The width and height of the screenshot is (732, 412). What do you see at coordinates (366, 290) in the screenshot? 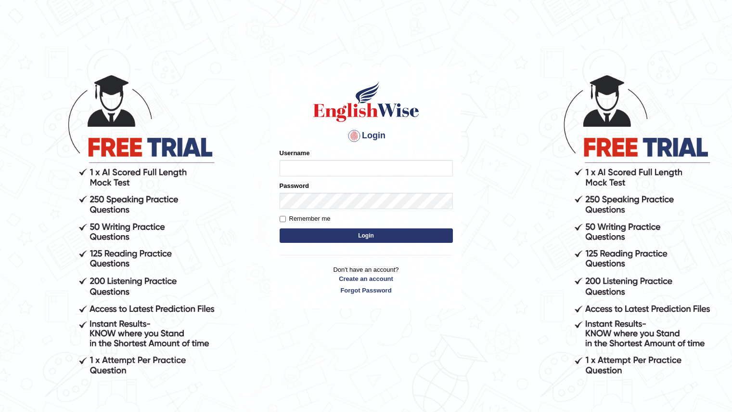
I see `a: Forgot Password` at bounding box center [366, 290].